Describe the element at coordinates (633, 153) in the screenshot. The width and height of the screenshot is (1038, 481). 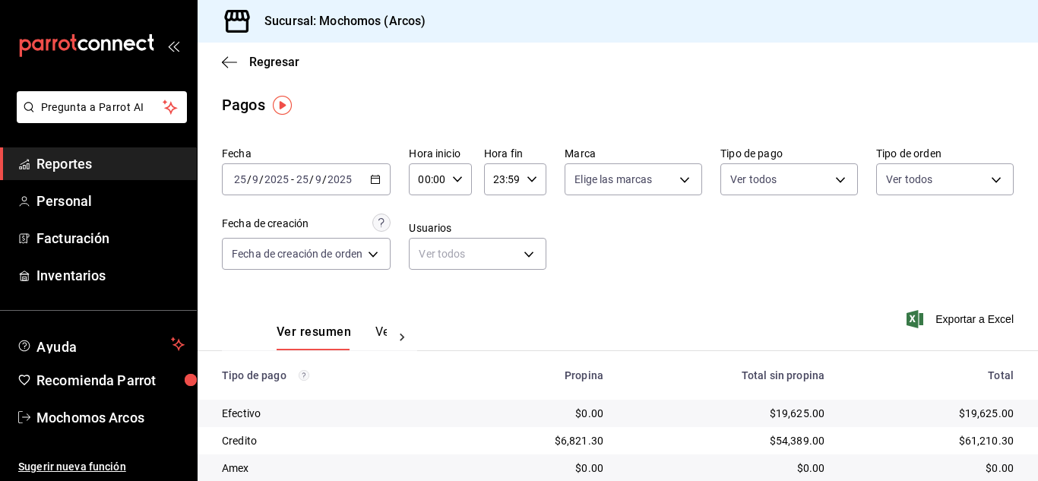
I see `label: Marca` at that location.